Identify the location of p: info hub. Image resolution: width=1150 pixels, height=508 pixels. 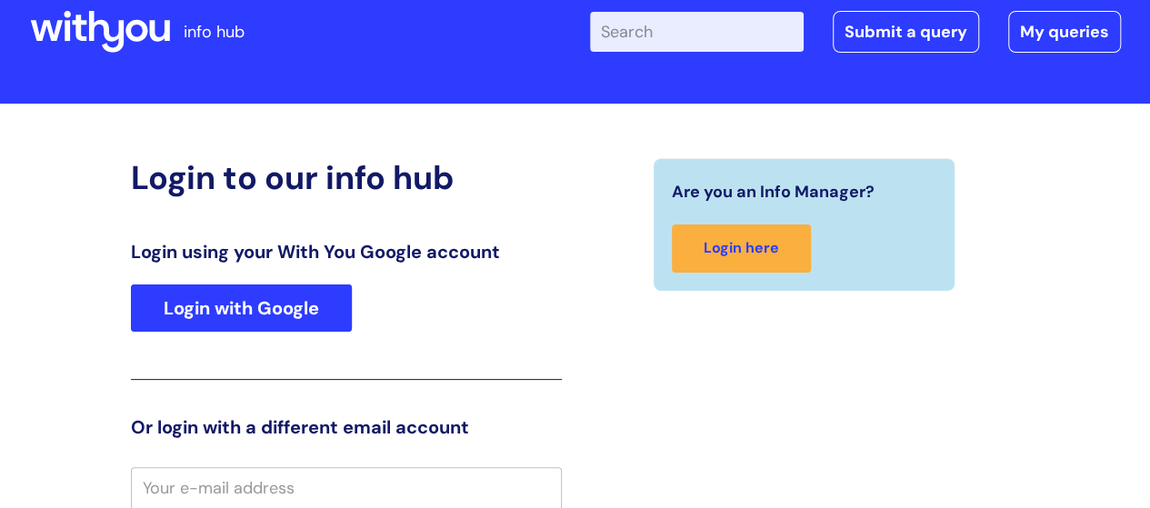
(214, 32).